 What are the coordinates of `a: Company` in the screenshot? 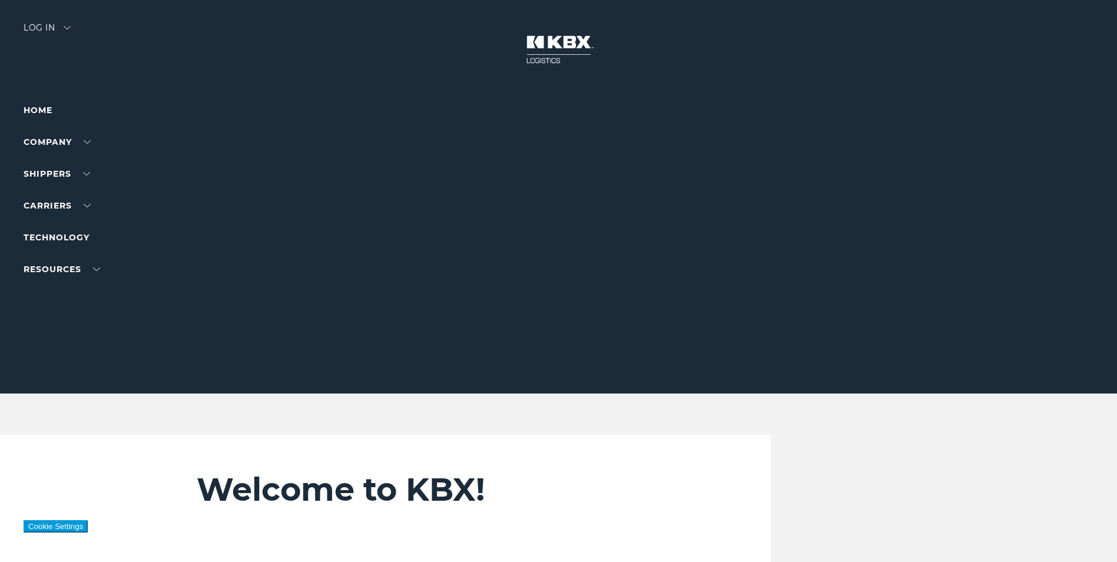 It's located at (57, 142).